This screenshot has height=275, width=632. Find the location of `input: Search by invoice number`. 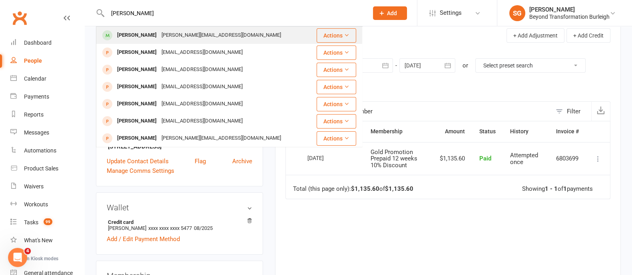

input: Search by invoice number is located at coordinates (419, 112).